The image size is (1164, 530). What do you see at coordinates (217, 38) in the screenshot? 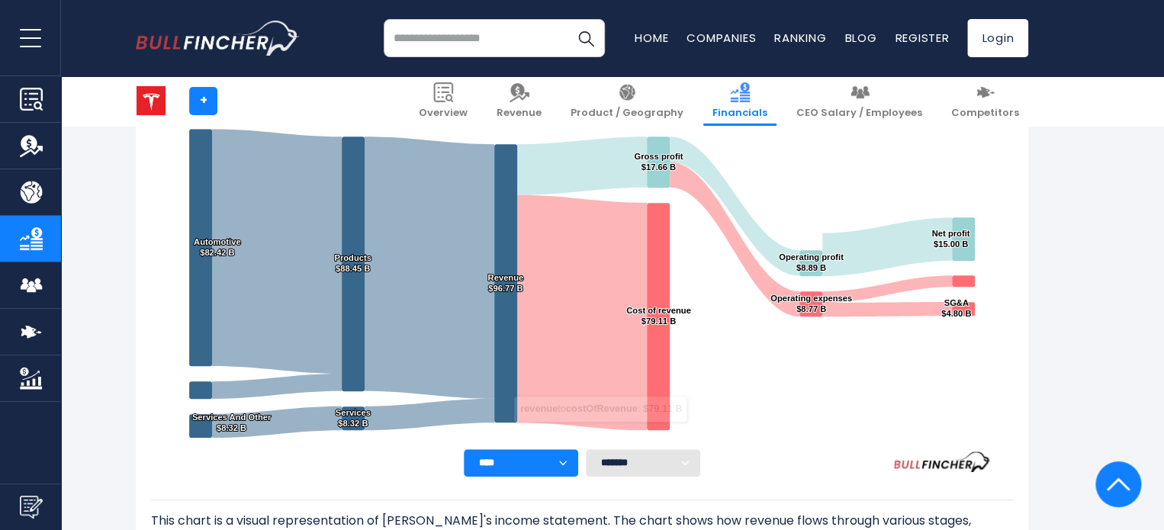
I see `a: Go to homepage` at bounding box center [217, 38].